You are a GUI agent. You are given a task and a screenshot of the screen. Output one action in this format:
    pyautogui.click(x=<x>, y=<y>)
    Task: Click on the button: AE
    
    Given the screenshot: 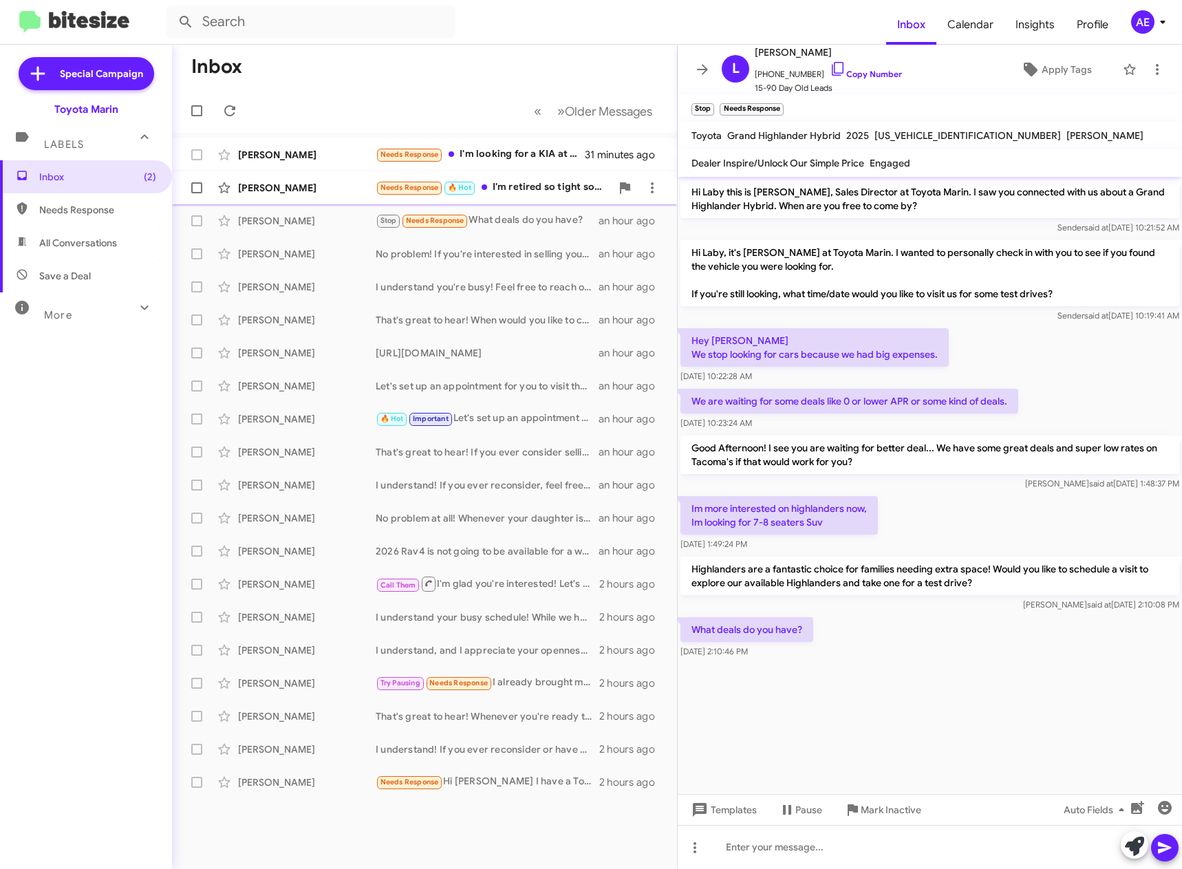 What is the action you would take?
    pyautogui.click(x=1143, y=22)
    